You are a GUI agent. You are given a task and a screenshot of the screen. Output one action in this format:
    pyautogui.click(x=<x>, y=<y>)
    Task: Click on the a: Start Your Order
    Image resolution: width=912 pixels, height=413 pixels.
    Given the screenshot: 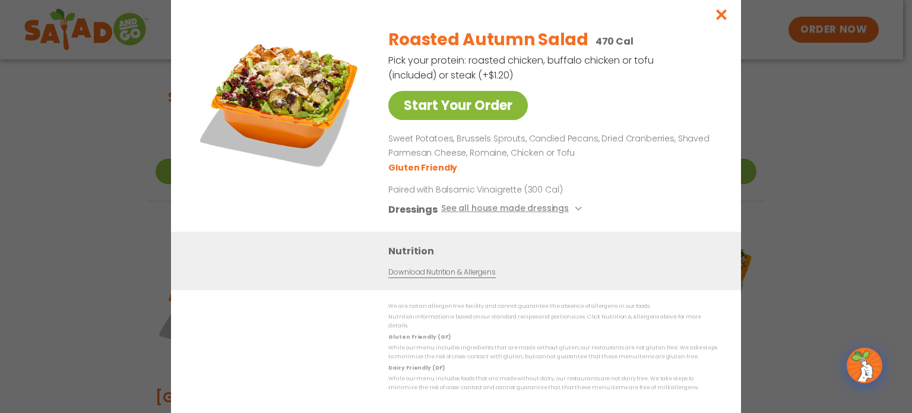 What is the action you would take?
    pyautogui.click(x=458, y=105)
    